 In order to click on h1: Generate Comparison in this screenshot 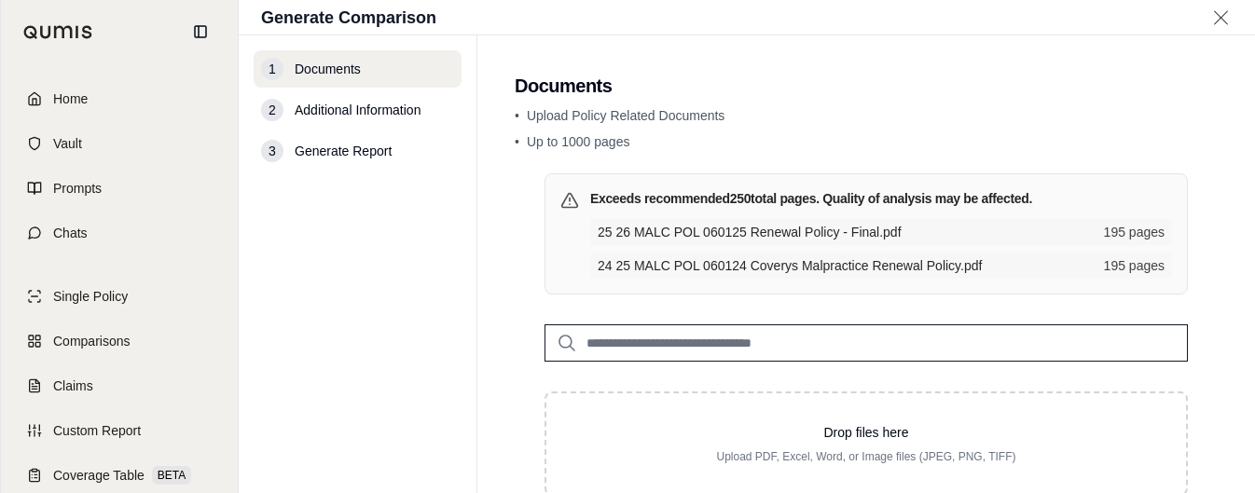, I will do `click(349, 18)`.